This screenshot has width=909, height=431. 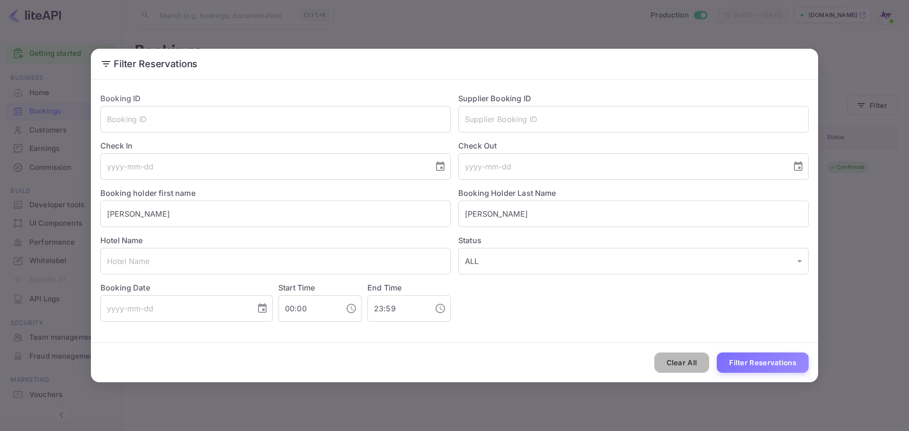 I want to click on label: Status, so click(x=634, y=241).